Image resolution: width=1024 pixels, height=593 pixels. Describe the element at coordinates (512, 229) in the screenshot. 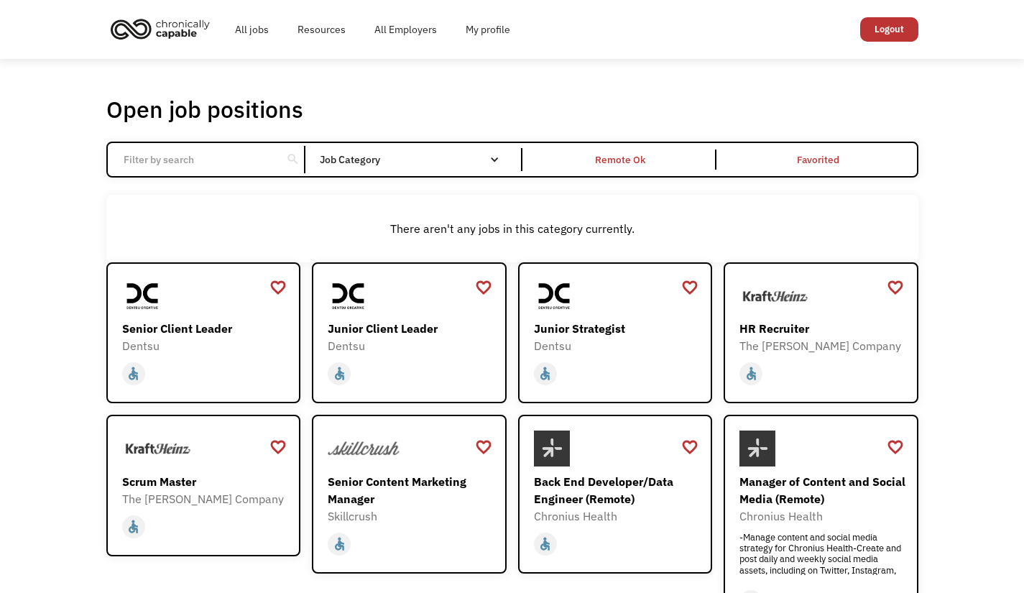

I see `div: There aren't any jobs in this category currently.` at that location.